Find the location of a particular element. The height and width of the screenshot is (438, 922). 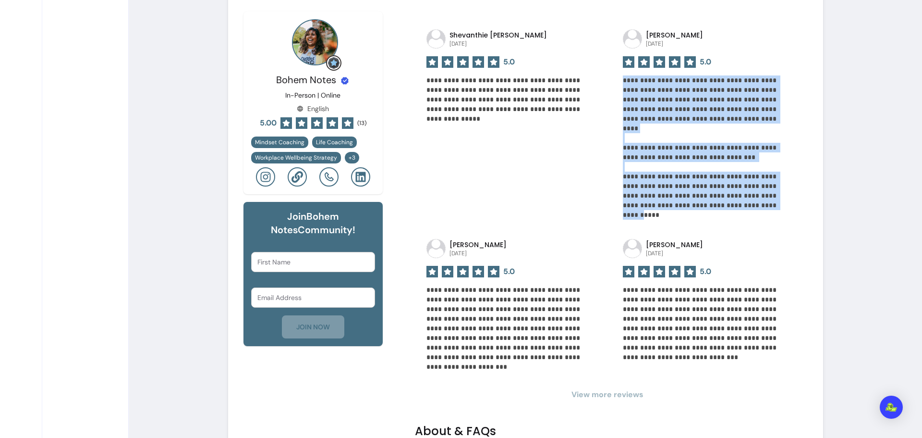

span: Mindset Coaching is located at coordinates (280, 142).